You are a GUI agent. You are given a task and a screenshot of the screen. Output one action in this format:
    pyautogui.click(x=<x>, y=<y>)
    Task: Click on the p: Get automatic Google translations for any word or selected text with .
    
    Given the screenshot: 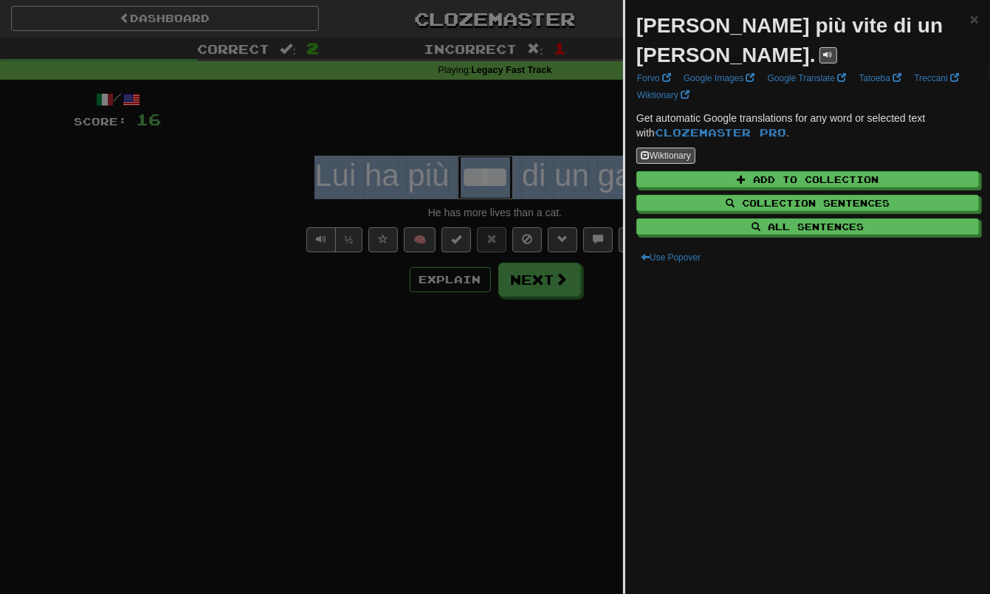 What is the action you would take?
    pyautogui.click(x=808, y=125)
    